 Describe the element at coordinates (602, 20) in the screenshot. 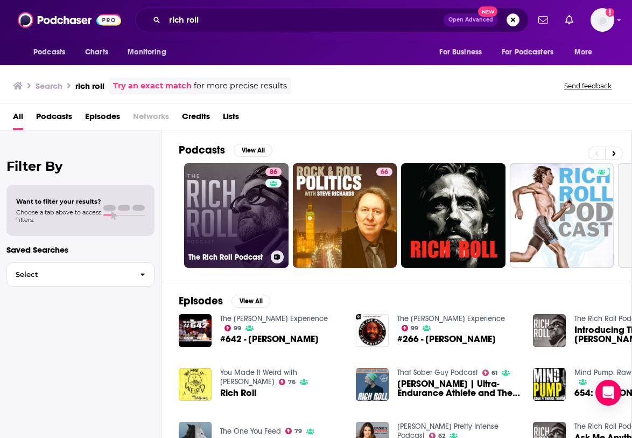

I see `span: Logged in as LBPublicity2` at that location.